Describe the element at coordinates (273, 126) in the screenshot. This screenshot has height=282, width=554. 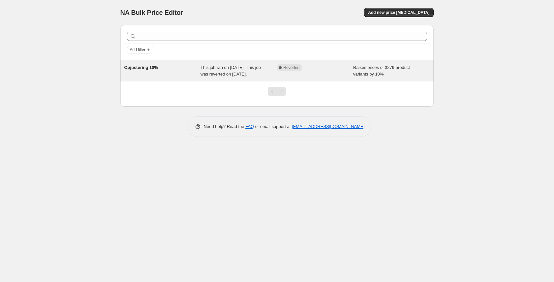
I see `span: or email support at` at that location.